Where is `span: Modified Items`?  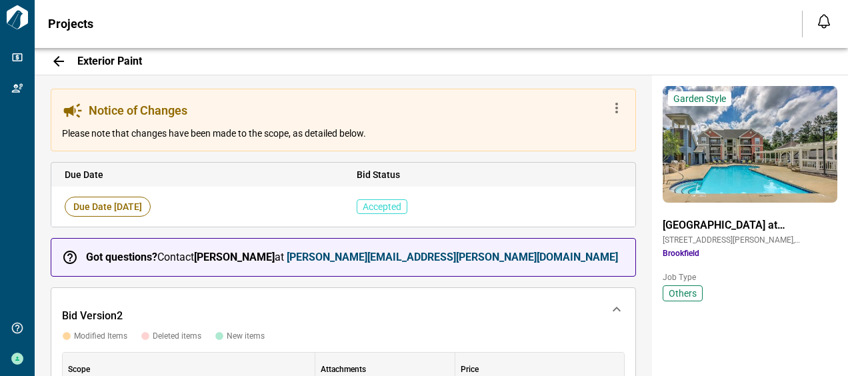 span: Modified Items is located at coordinates (101, 336).